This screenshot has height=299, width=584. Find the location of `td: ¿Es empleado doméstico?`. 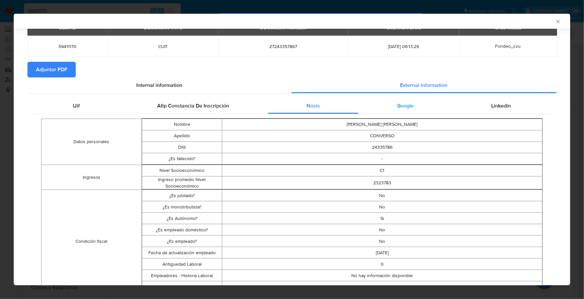

td: ¿Es empleado doméstico? is located at coordinates (182, 230).